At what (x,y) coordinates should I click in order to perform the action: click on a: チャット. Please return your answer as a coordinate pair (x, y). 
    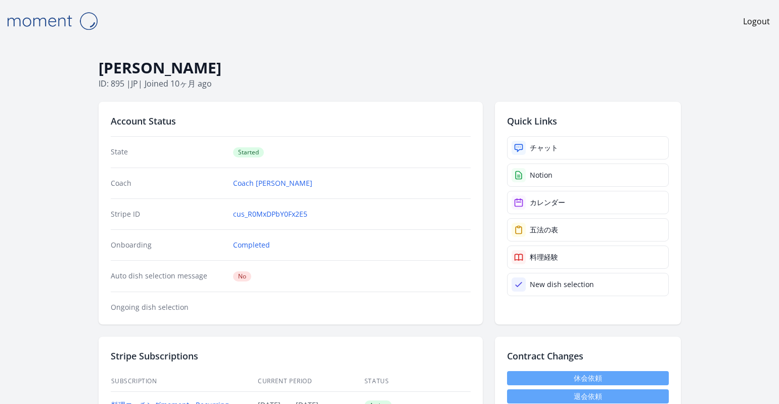
    Looking at the image, I should click on (588, 148).